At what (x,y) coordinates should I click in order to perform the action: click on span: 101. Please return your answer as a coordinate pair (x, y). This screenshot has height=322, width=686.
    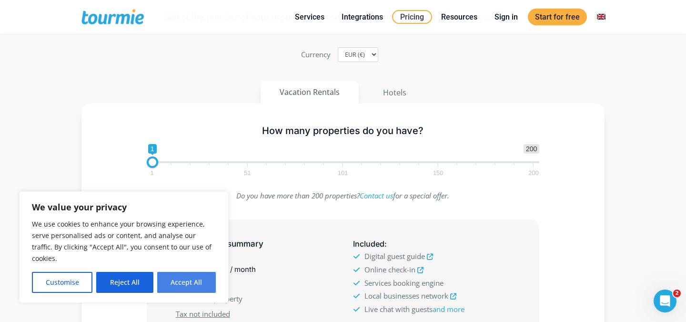
    Looking at the image, I should click on (343, 172).